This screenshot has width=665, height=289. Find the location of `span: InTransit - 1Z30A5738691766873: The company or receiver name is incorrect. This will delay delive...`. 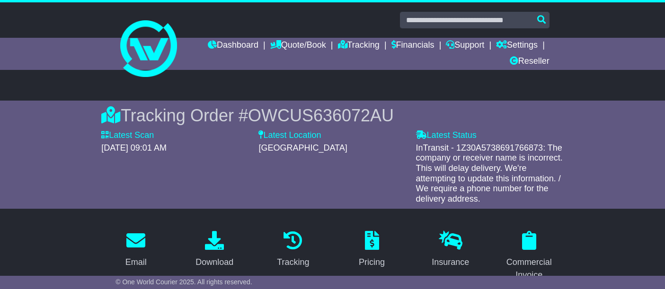

span: InTransit - 1Z30A5738691766873: The company or receiver name is incorrect. This will delay delive... is located at coordinates (489, 174).